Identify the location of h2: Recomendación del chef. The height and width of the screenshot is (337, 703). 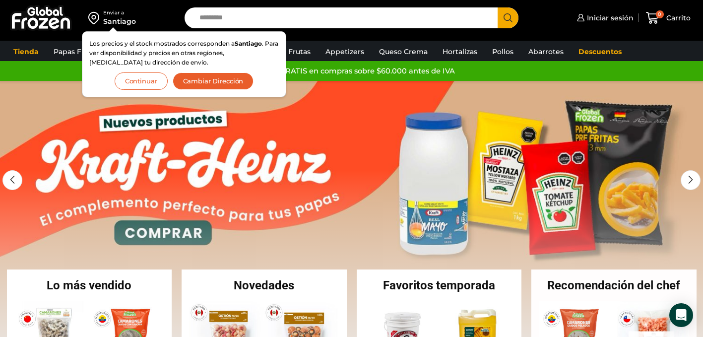
(614, 285).